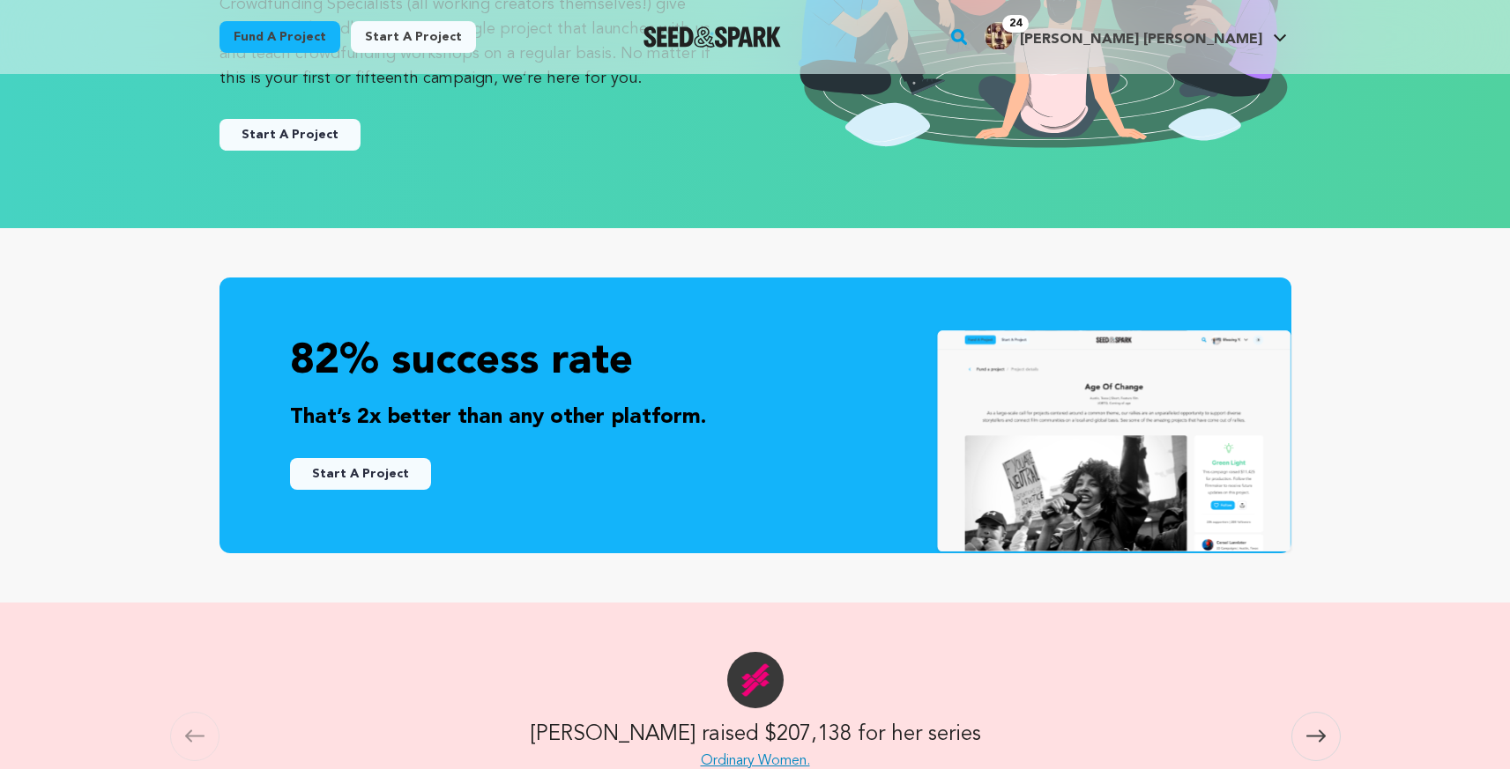  Describe the element at coordinates (755, 762) in the screenshot. I see `a: Ordinary Women.` at that location.